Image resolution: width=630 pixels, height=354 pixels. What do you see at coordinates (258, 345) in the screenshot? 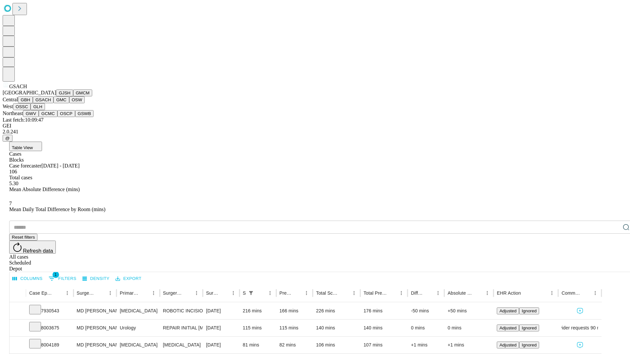
I see `div: 81 mins` at bounding box center [258, 345].